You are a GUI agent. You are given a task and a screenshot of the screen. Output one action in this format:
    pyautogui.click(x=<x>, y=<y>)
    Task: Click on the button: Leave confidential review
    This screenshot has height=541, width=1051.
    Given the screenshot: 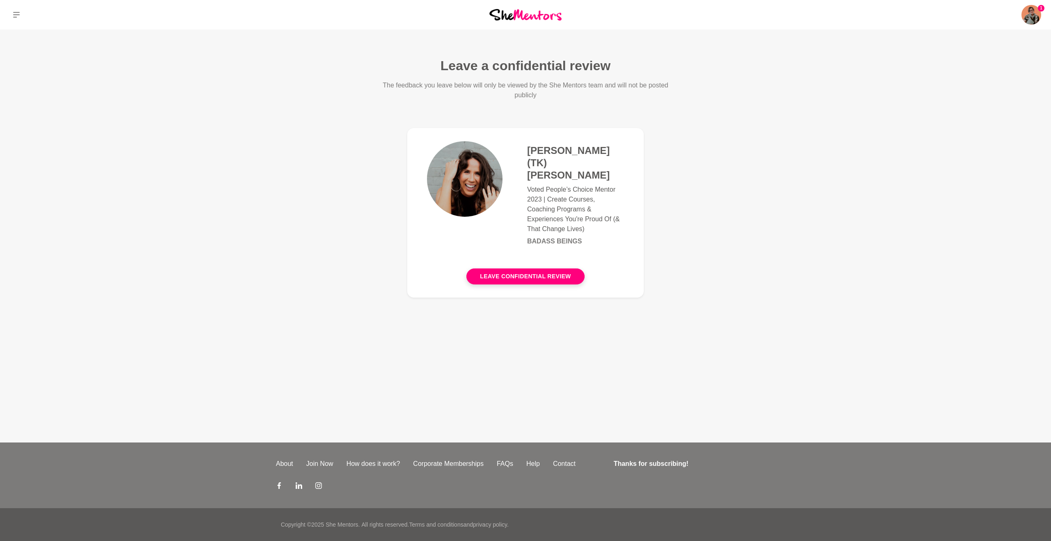 What is the action you would take?
    pyautogui.click(x=525, y=276)
    